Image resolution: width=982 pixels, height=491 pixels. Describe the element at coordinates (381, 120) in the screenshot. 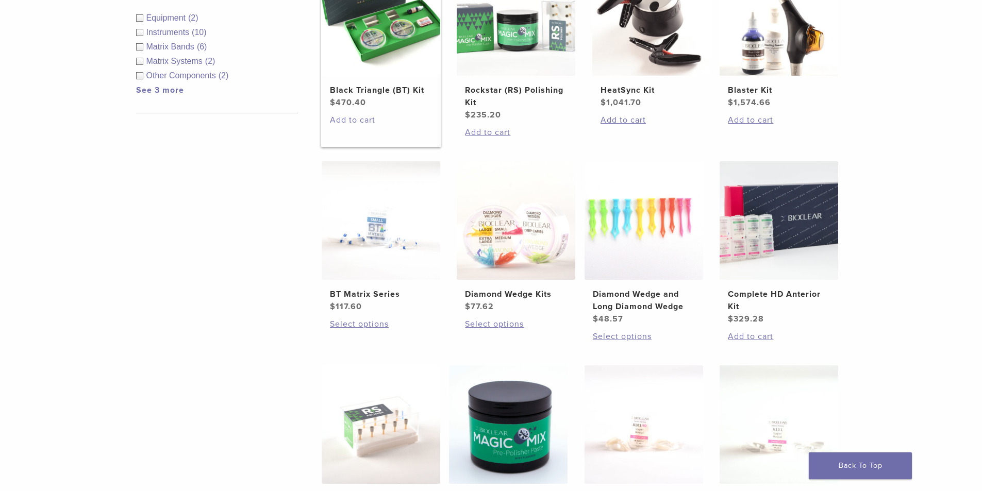

I see `a: Add to cart: “Black Triangle (BT) Kit”` at that location.